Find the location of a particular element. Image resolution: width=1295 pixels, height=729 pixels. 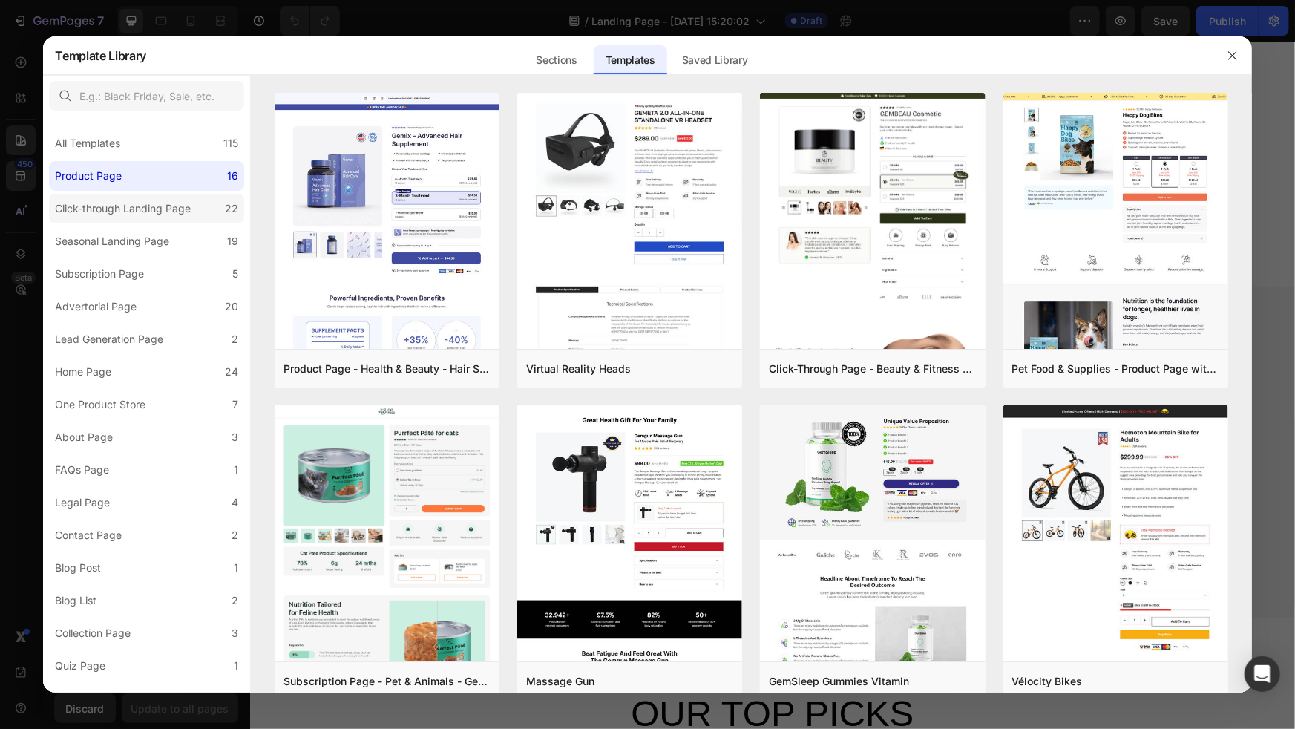

div: Collection Page is located at coordinates (93, 633).